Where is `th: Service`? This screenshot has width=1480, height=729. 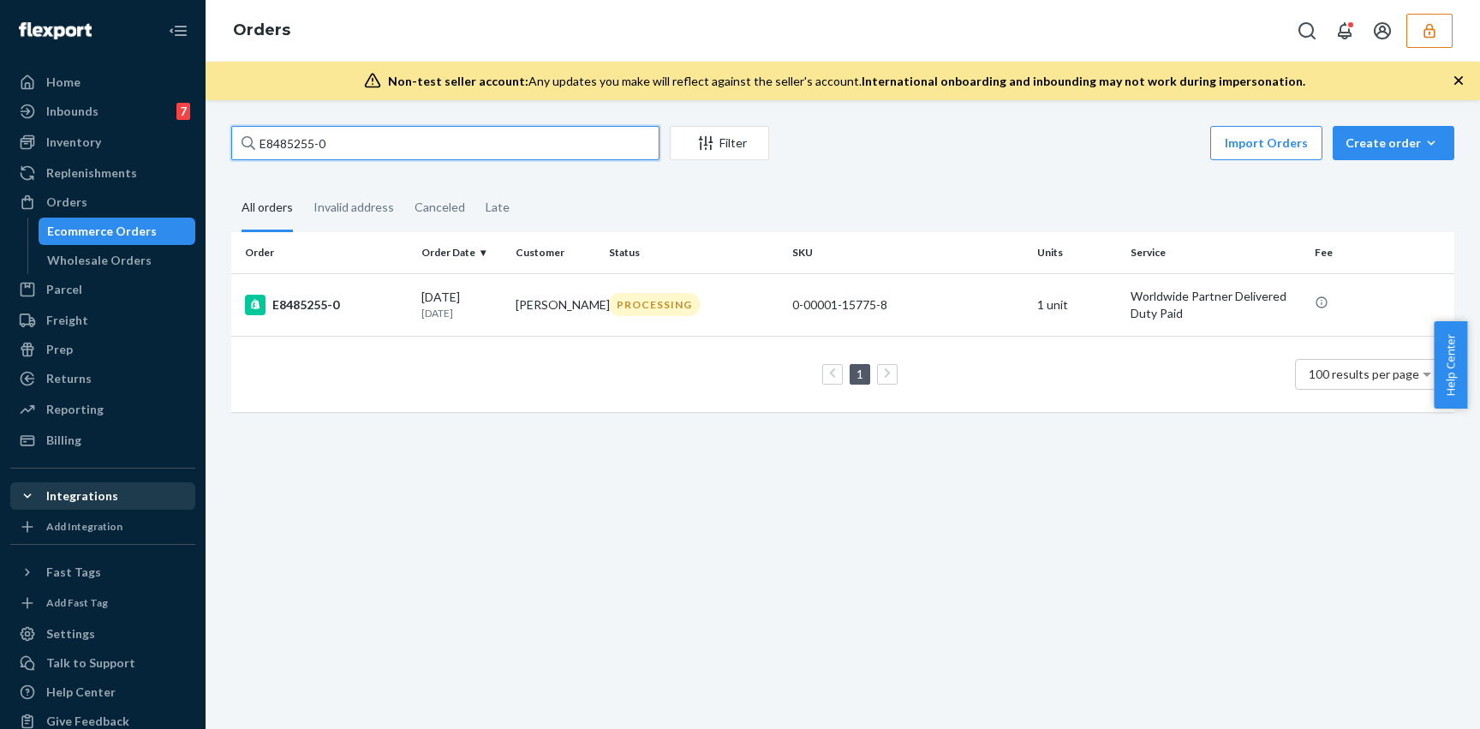
th: Service is located at coordinates (1215, 253).